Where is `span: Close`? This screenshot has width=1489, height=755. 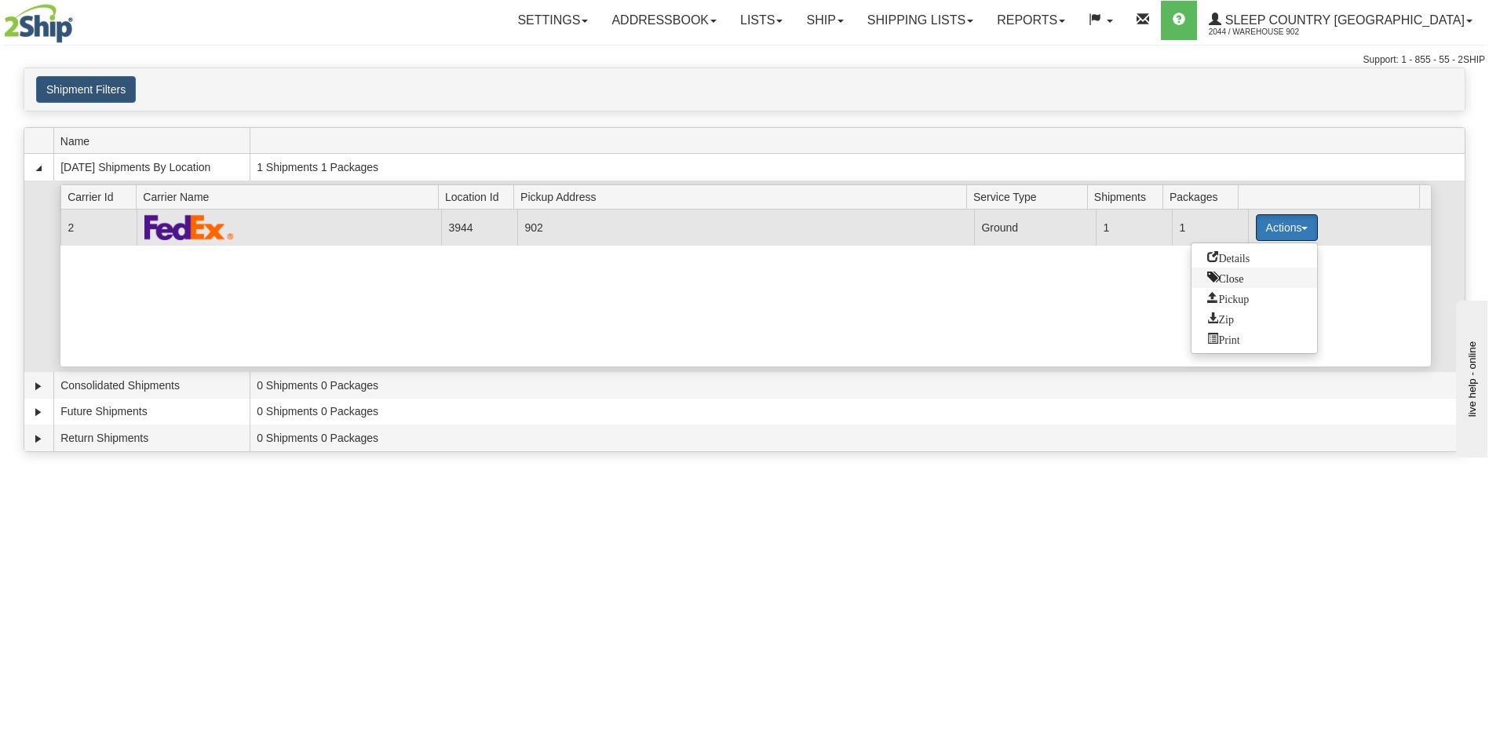
span: Close is located at coordinates (1225, 277).